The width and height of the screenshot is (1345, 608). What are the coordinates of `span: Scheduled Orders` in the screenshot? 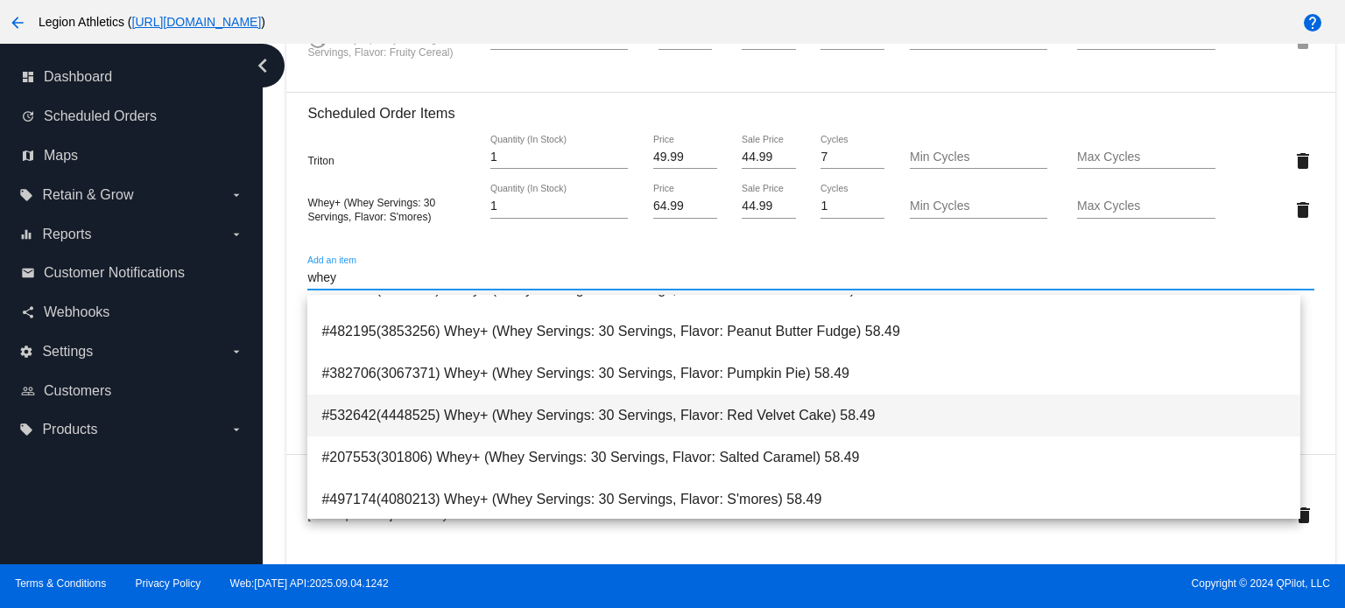 It's located at (100, 116).